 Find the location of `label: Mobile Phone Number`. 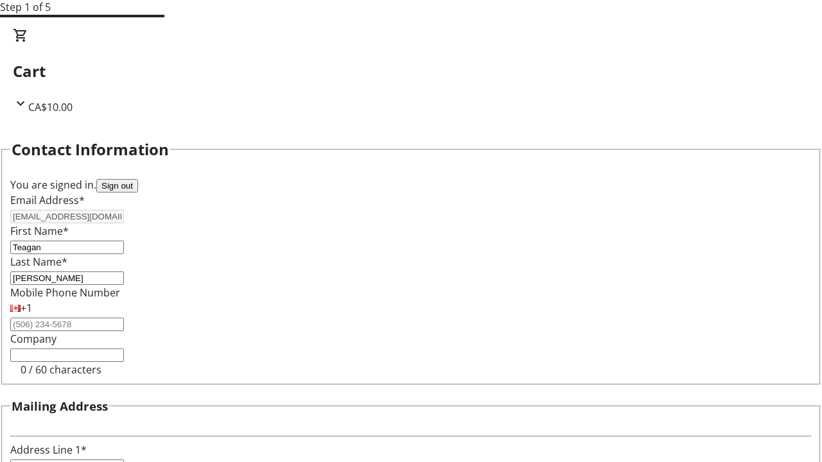

label: Mobile Phone Number is located at coordinates (65, 293).